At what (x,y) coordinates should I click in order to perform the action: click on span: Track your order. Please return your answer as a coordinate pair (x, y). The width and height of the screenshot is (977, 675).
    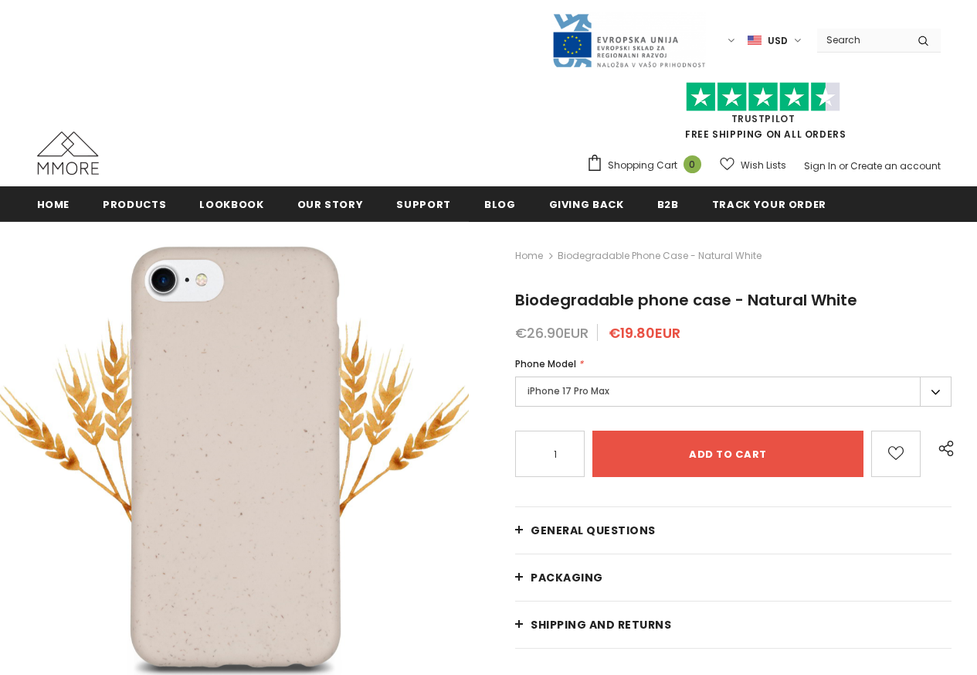
    Looking at the image, I should click on (770, 204).